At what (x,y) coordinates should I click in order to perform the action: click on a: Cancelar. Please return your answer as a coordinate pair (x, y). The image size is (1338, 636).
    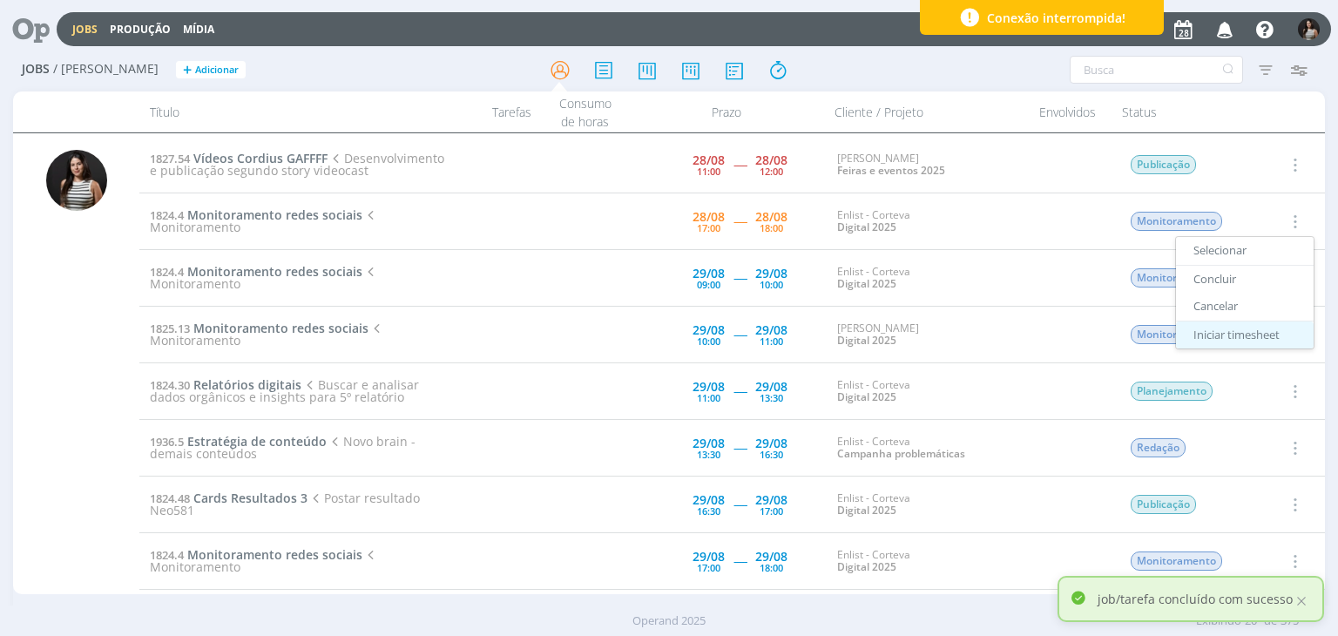
    Looking at the image, I should click on (1245, 307).